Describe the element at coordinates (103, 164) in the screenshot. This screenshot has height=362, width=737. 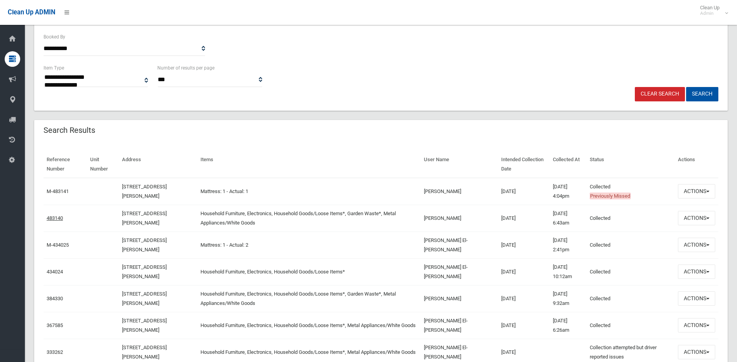
I see `th: Unit Number` at that location.